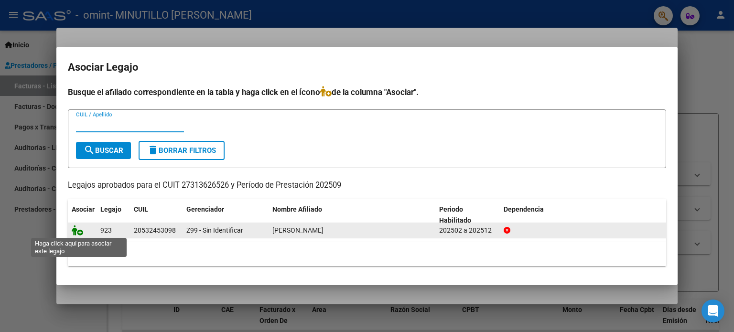 This screenshot has width=734, height=332. What do you see at coordinates (113, 215) in the screenshot?
I see `datatable-header-cell: Legajo` at bounding box center [113, 215].